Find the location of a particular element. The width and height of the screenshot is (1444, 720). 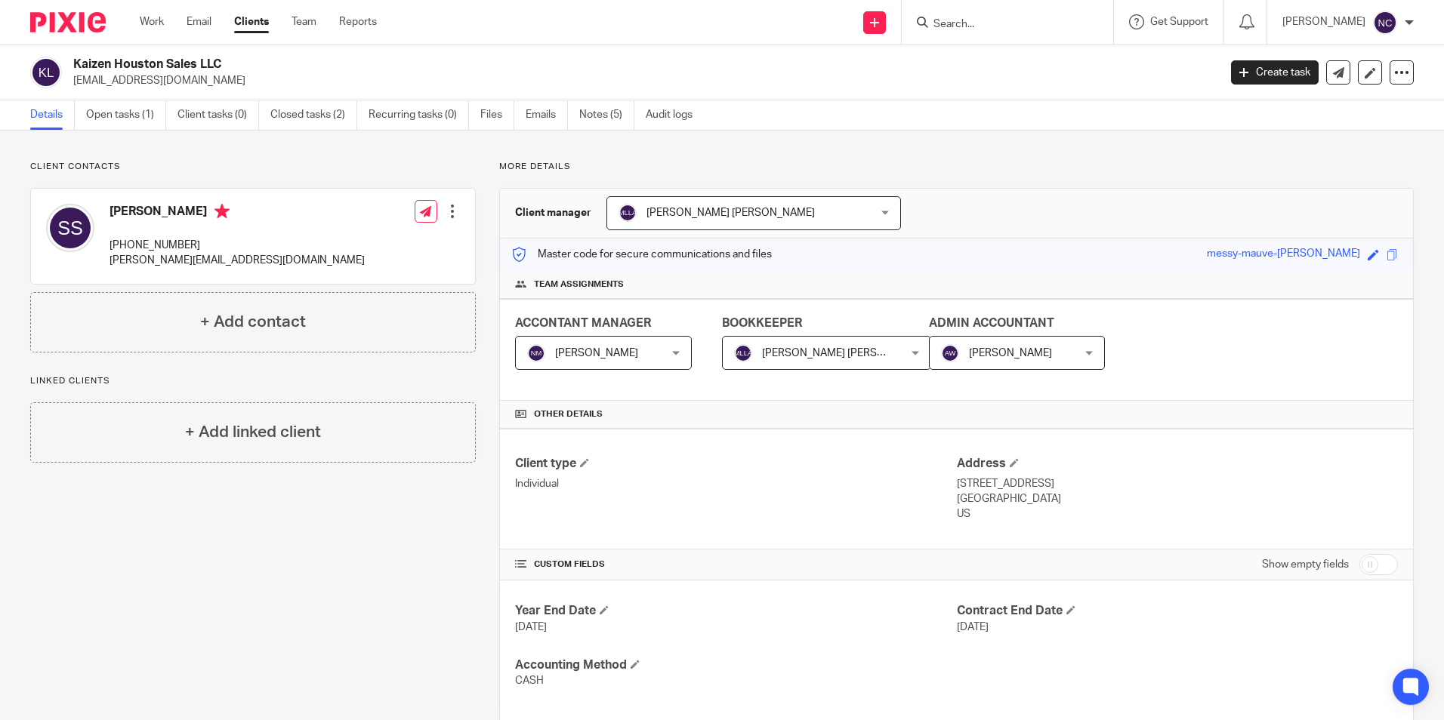

p: US is located at coordinates (1177, 514).